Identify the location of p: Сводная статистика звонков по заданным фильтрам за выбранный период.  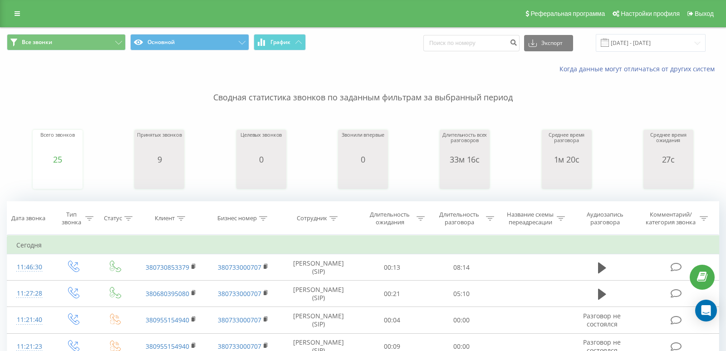
(363, 89).